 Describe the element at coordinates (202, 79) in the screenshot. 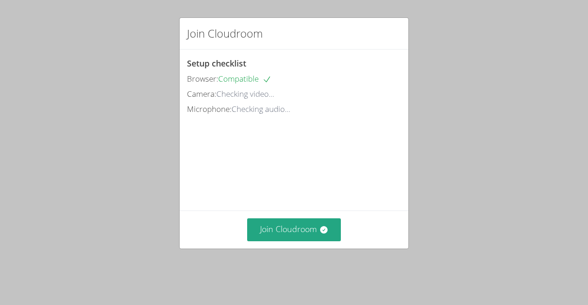

I see `span: Browser:` at that location.